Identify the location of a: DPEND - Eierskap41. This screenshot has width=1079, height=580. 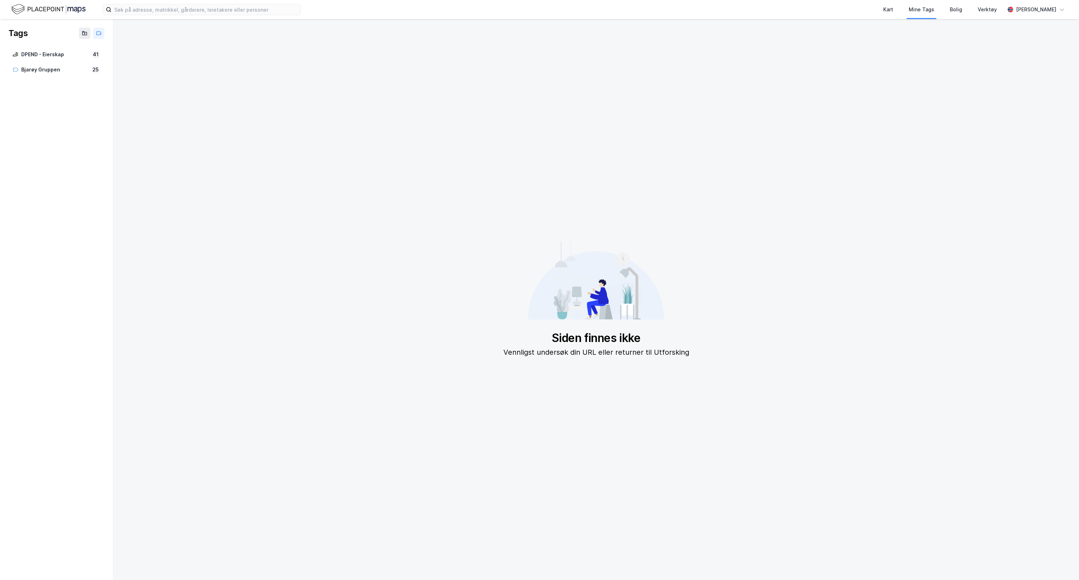
(56, 55).